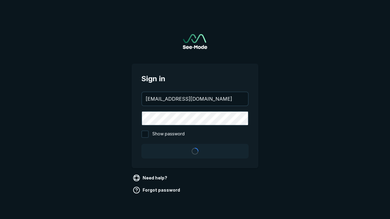 The width and height of the screenshot is (390, 219). What do you see at coordinates (150, 178) in the screenshot?
I see `a: Need help?` at bounding box center [150, 178].